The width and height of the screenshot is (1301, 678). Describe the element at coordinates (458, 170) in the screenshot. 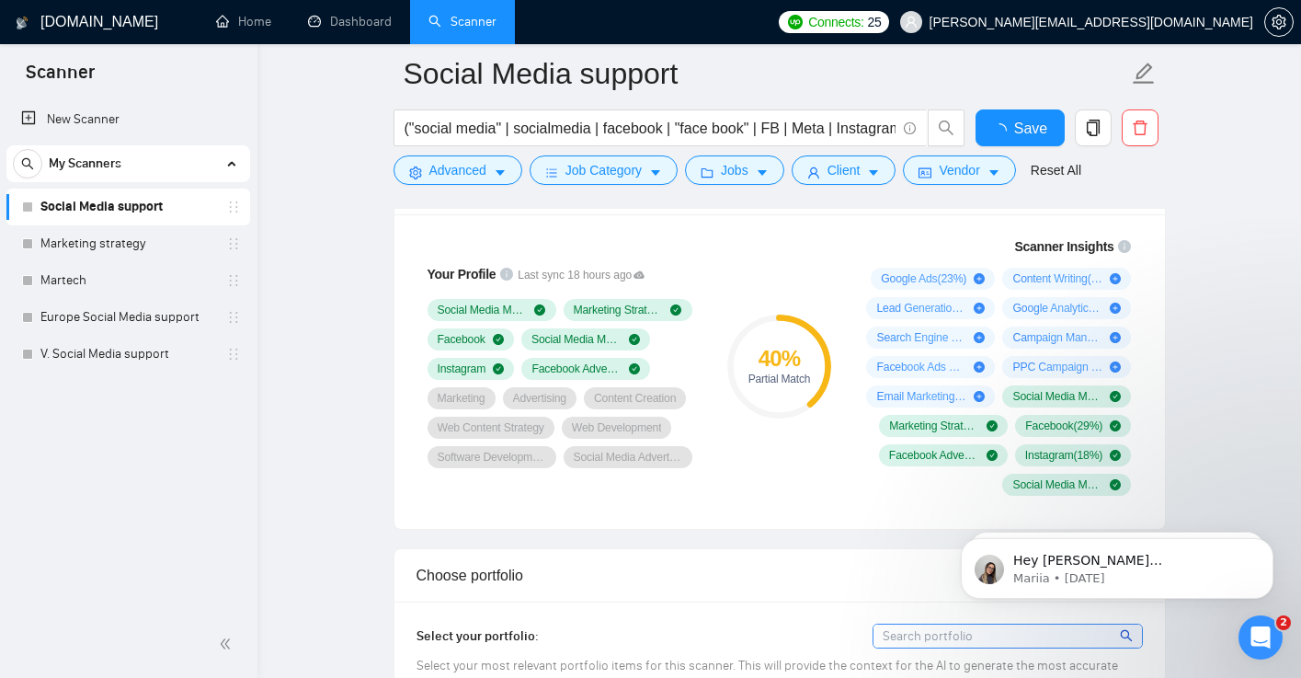

I see `button: settingAdvancedcaret-down` at that location.